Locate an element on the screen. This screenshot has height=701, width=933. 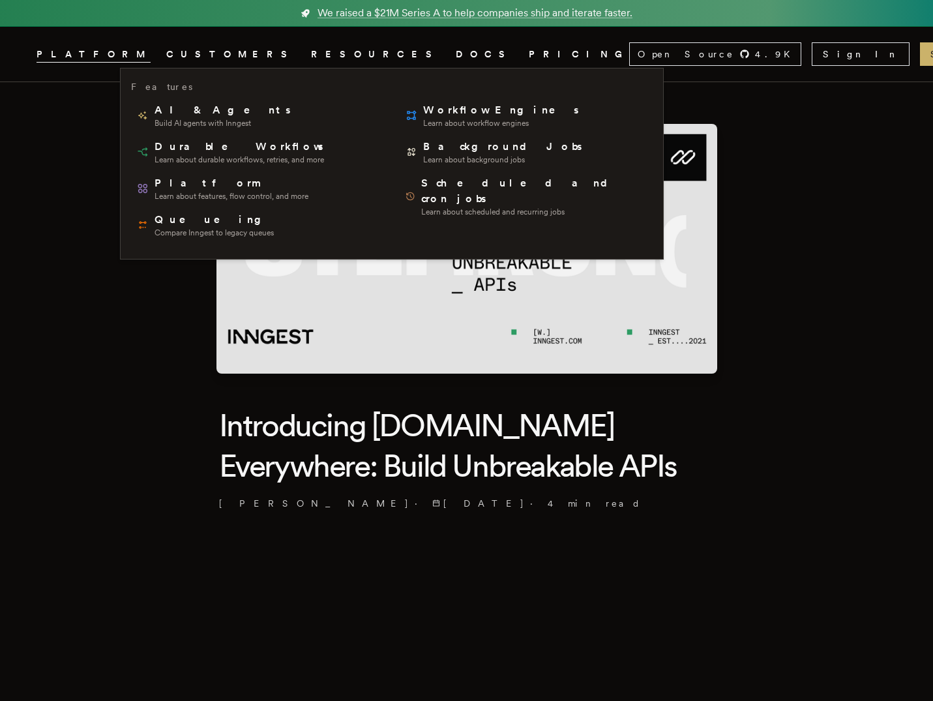
span: Build AI agents with Inngest is located at coordinates (224, 123).